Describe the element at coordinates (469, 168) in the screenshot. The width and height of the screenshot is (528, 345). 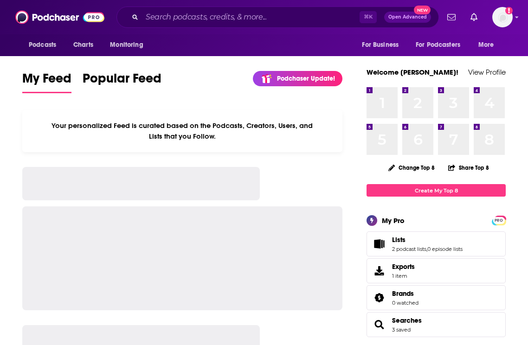
I see `button: Share Top 8` at that location.